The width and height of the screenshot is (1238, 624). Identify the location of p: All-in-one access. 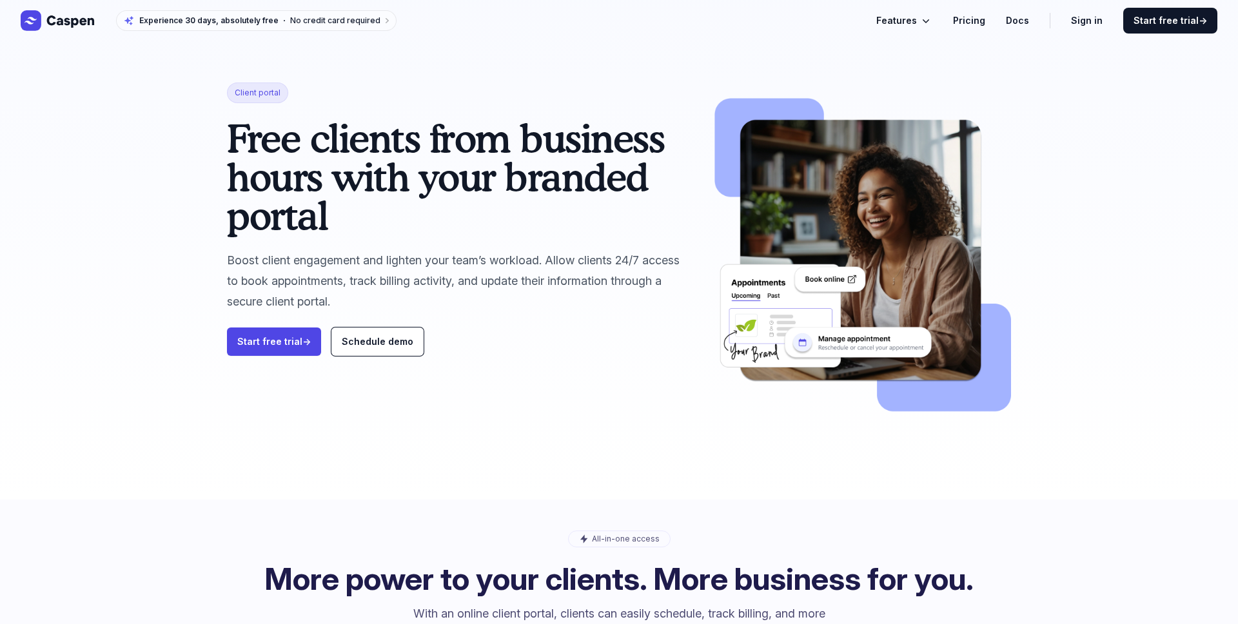
(625, 539).